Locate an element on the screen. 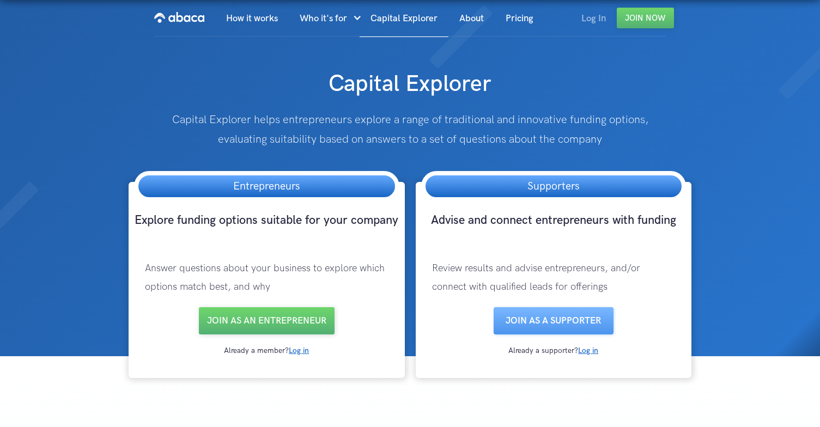 This screenshot has width=820, height=427. p: Capital Explorer helps entrepreneurs explore a range of traditional and innovative funding option... is located at coordinates (410, 130).